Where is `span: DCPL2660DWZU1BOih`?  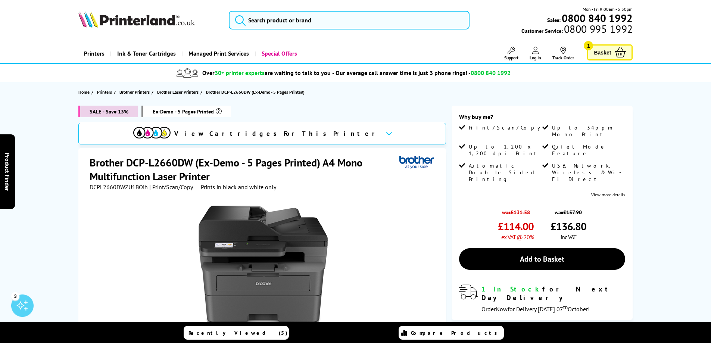 span: DCPL2660DWZU1BOih is located at coordinates (119, 187).